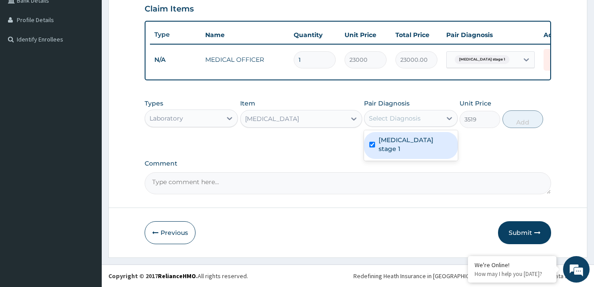  What do you see at coordinates (154, 103) in the screenshot?
I see `label: Types` at bounding box center [154, 103].